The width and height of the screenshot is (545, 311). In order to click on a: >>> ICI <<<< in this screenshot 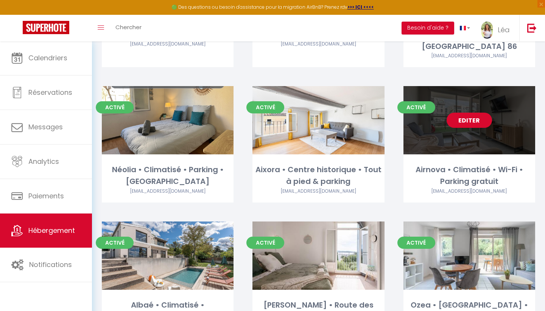, I will do `click(361, 7)`.